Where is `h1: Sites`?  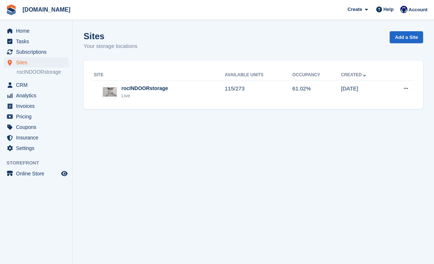
h1: Sites is located at coordinates (110, 36).